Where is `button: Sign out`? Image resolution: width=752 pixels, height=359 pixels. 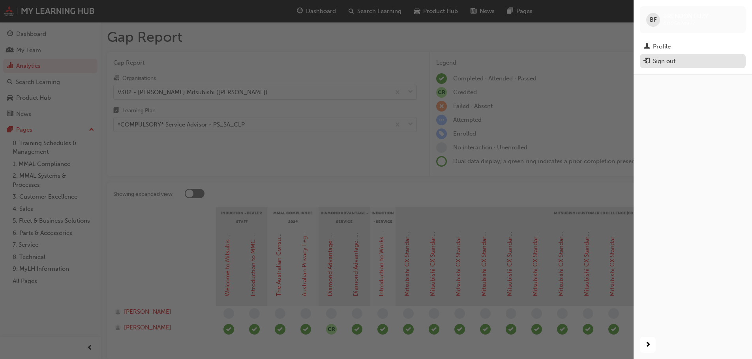 button: Sign out is located at coordinates (692, 61).